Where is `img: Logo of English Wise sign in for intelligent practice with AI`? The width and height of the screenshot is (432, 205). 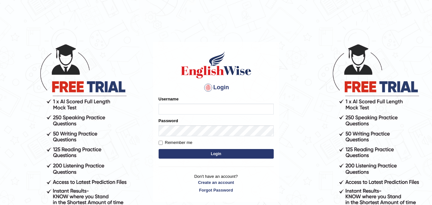 img: Logo of English Wise sign in for intelligent practice with AI is located at coordinates (216, 65).